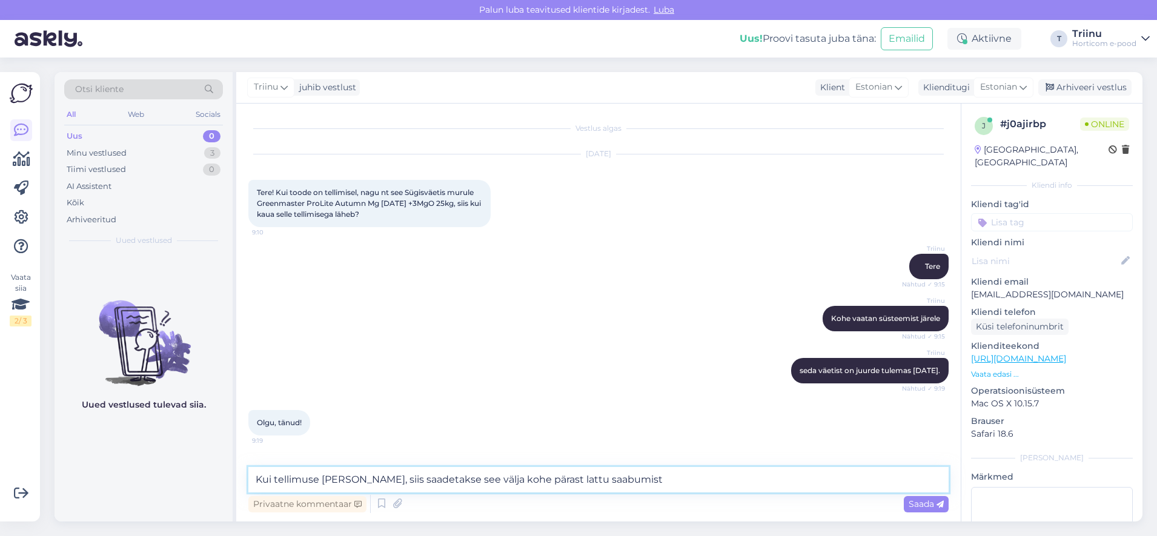 The image size is (1157, 536). What do you see at coordinates (1052, 242) in the screenshot?
I see `p: Kliendi nimi` at bounding box center [1052, 242].